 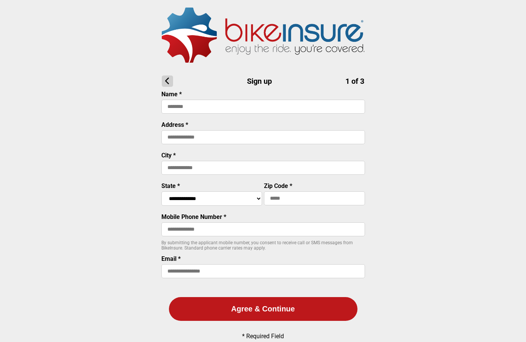 I want to click on button: Agree & Continue, so click(x=263, y=309).